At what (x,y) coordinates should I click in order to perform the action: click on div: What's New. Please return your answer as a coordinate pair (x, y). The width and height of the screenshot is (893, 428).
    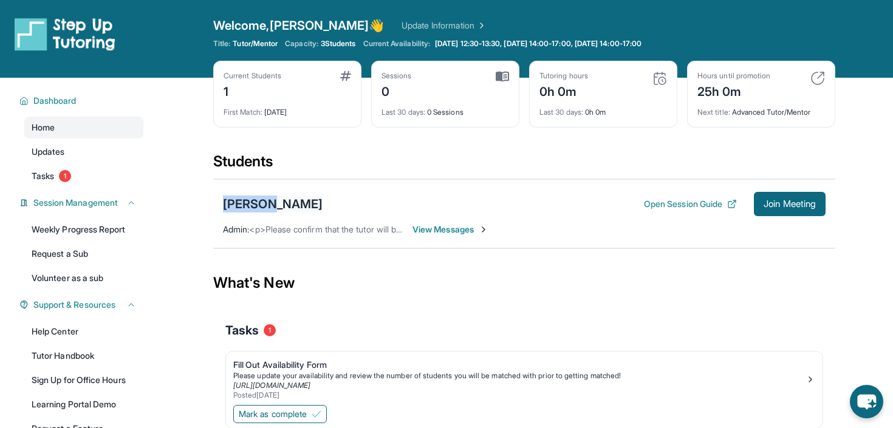
    Looking at the image, I should click on (524, 283).